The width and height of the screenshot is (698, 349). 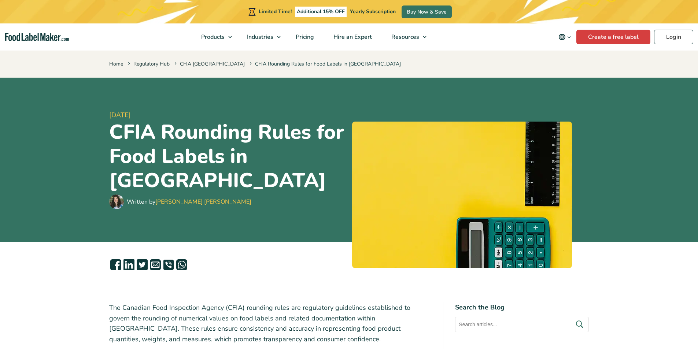 What do you see at coordinates (261, 37) in the screenshot?
I see `a: Industries` at bounding box center [261, 37].